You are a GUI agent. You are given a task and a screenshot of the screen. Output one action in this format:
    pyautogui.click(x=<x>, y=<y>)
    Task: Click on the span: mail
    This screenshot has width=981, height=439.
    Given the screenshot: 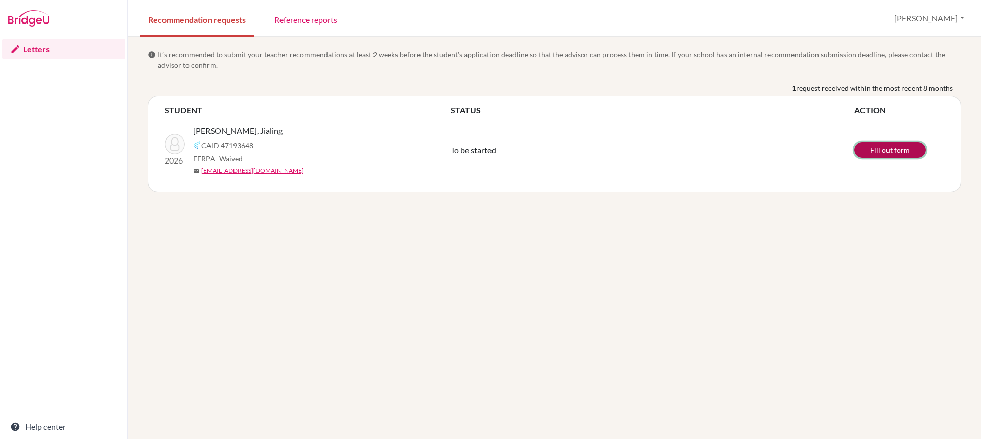 What is the action you would take?
    pyautogui.click(x=196, y=171)
    